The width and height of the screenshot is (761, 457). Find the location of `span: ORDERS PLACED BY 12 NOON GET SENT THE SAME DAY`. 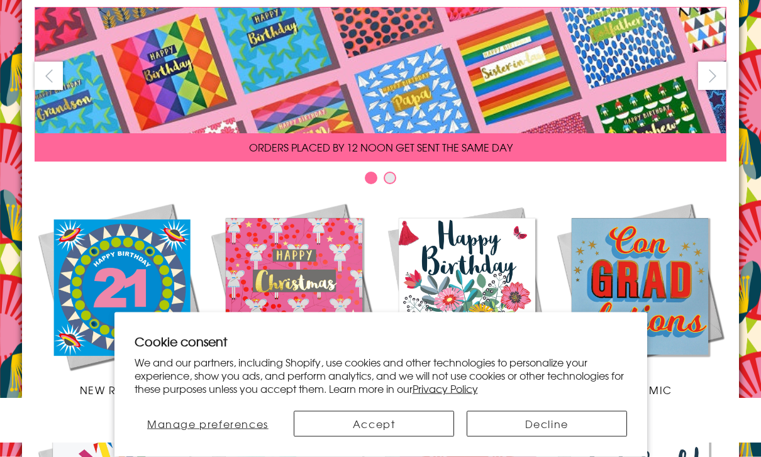

span: ORDERS PLACED BY 12 NOON GET SENT THE SAME DAY is located at coordinates (381, 148).